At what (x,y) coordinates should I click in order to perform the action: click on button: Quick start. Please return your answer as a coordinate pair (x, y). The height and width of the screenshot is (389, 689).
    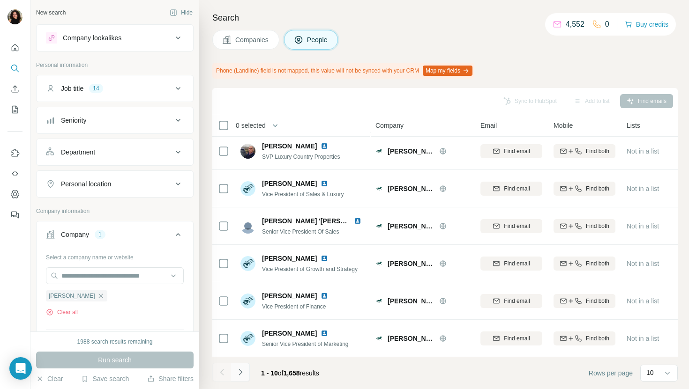
    Looking at the image, I should click on (15, 48).